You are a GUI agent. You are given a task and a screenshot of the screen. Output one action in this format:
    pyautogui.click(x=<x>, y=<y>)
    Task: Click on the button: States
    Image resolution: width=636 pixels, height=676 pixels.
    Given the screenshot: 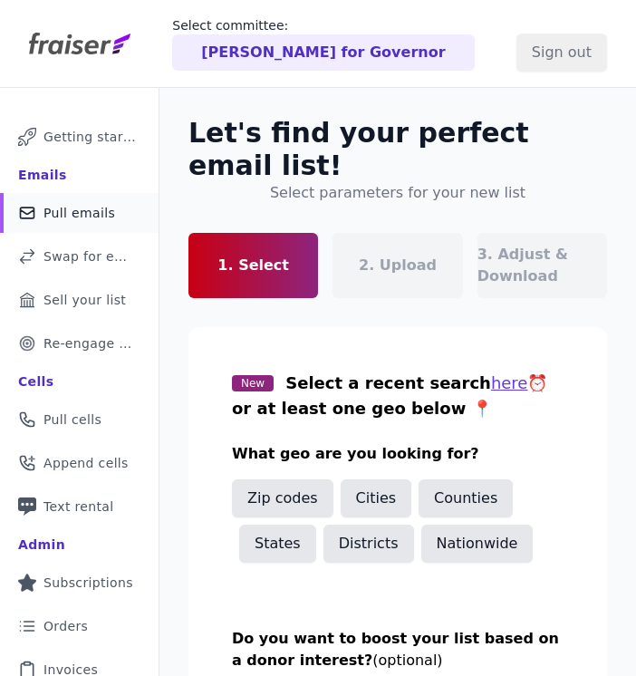 What is the action you would take?
    pyautogui.click(x=277, y=544)
    